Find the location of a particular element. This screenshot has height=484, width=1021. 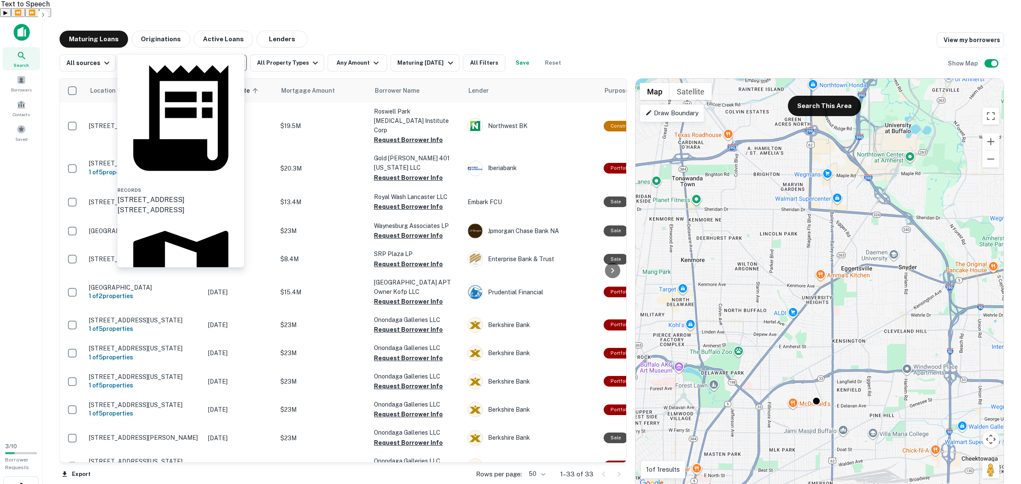

h6: Show Map is located at coordinates (963, 63).